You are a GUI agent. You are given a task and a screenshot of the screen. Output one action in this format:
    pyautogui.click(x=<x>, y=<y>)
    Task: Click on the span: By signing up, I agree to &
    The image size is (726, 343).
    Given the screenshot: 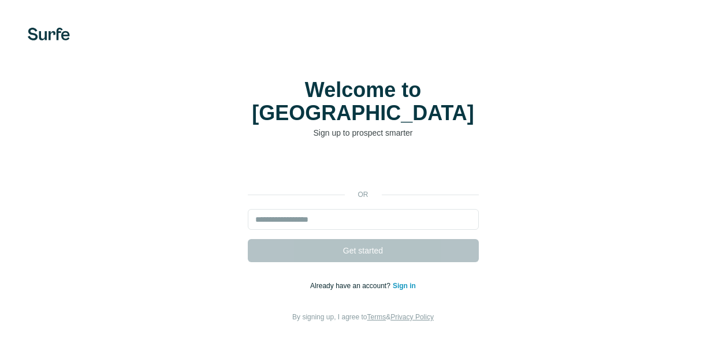 What is the action you would take?
    pyautogui.click(x=363, y=317)
    